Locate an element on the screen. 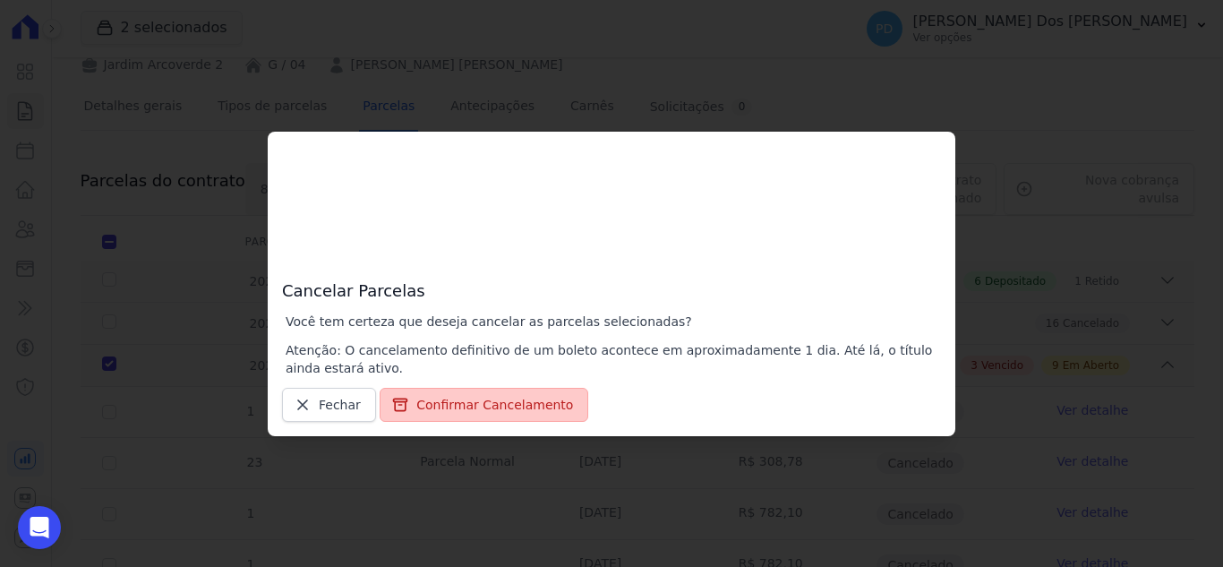  div: Open Intercom Messenger is located at coordinates (39, 527).